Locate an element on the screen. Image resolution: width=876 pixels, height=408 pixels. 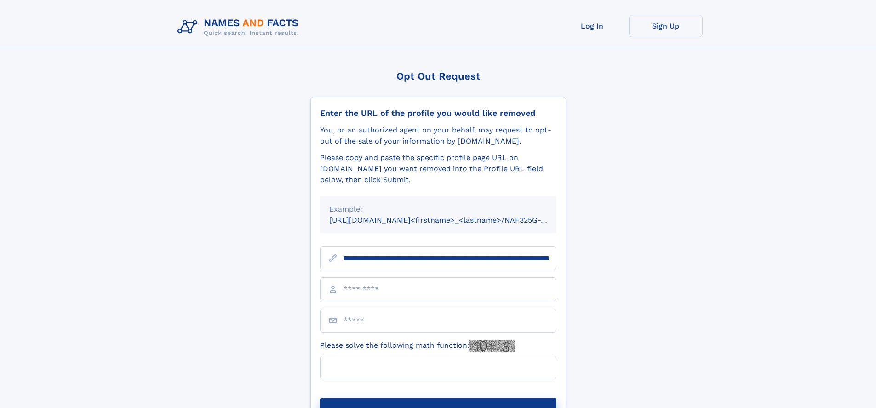
div: Example: is located at coordinates (438, 209).